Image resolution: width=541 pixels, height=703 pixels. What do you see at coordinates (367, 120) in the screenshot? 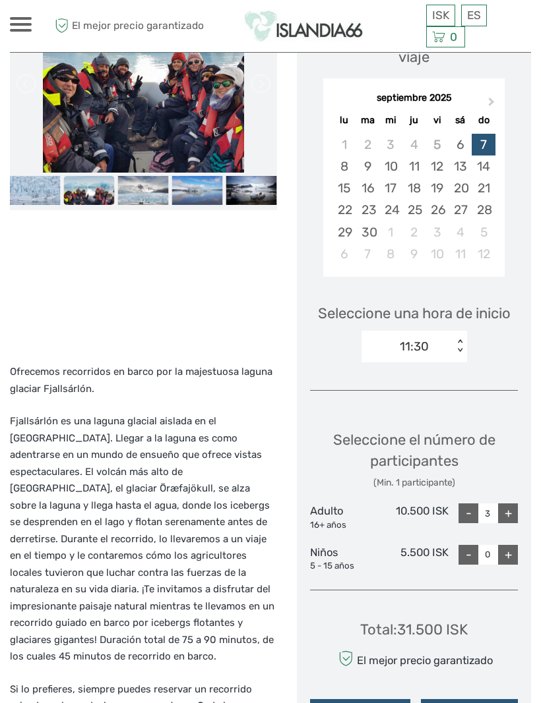
I see `div: ma` at bounding box center [367, 120].